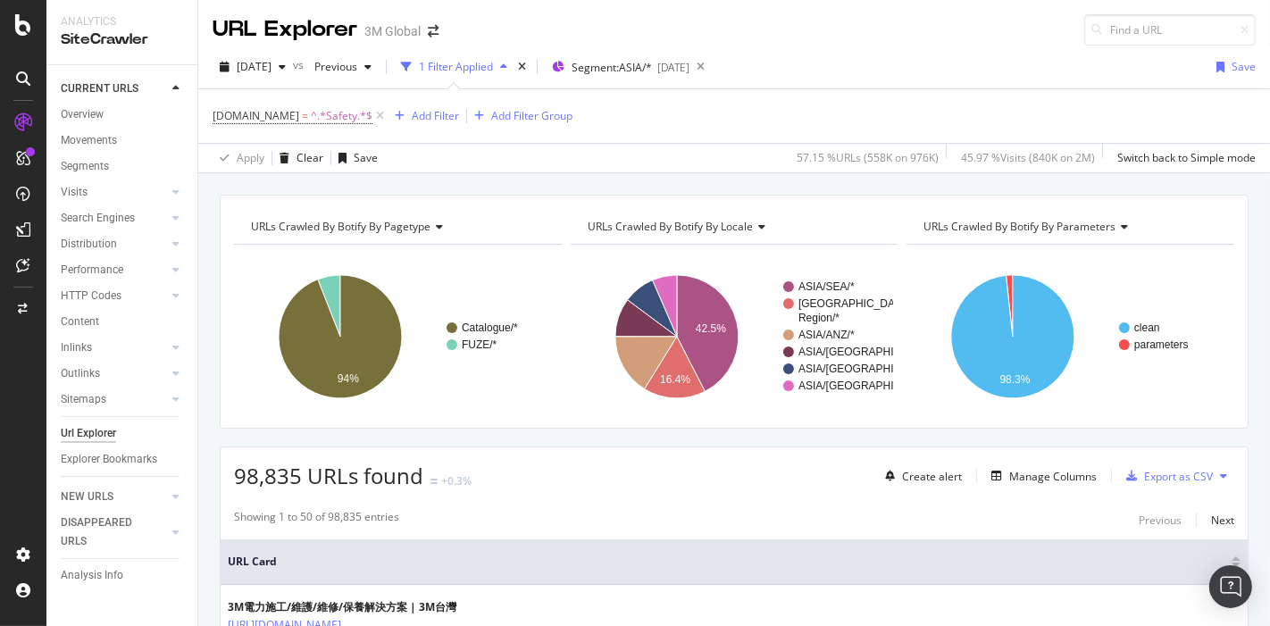  What do you see at coordinates (456, 480) in the screenshot?
I see `div: +0.3%` at bounding box center [456, 480].